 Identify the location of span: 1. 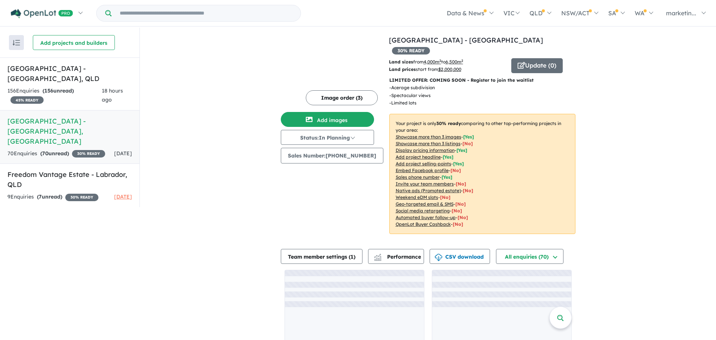
(352, 256).